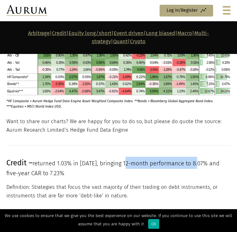 The image size is (237, 232). I want to click on a: Macro, so click(184, 33).